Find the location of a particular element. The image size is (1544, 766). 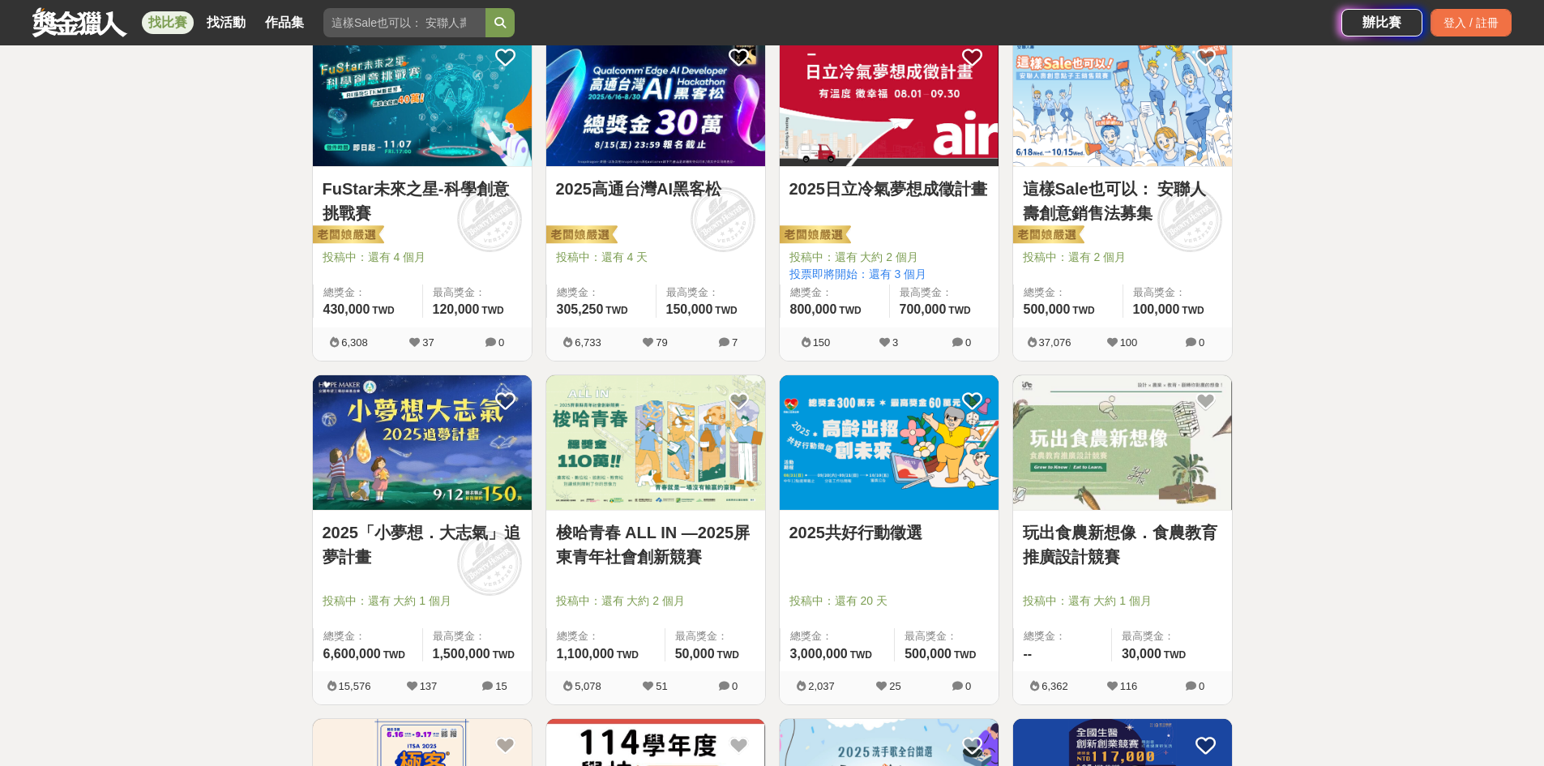

a: 作品集 is located at coordinates (285, 23).